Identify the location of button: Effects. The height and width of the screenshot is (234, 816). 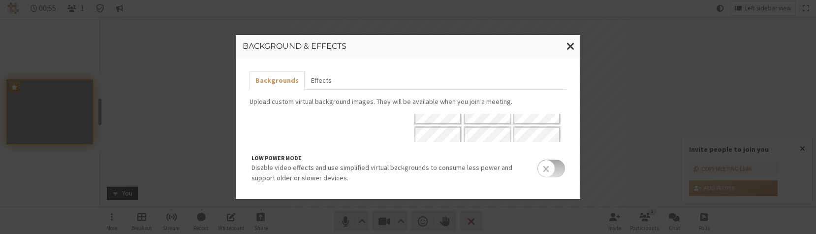
(321, 80).